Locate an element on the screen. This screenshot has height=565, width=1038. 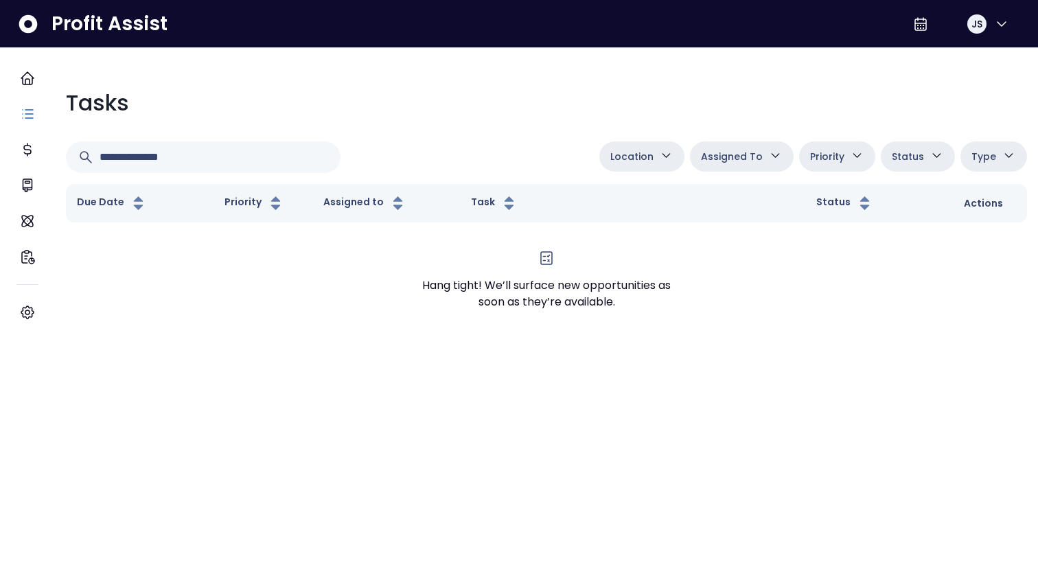
button: Task is located at coordinates (494, 203).